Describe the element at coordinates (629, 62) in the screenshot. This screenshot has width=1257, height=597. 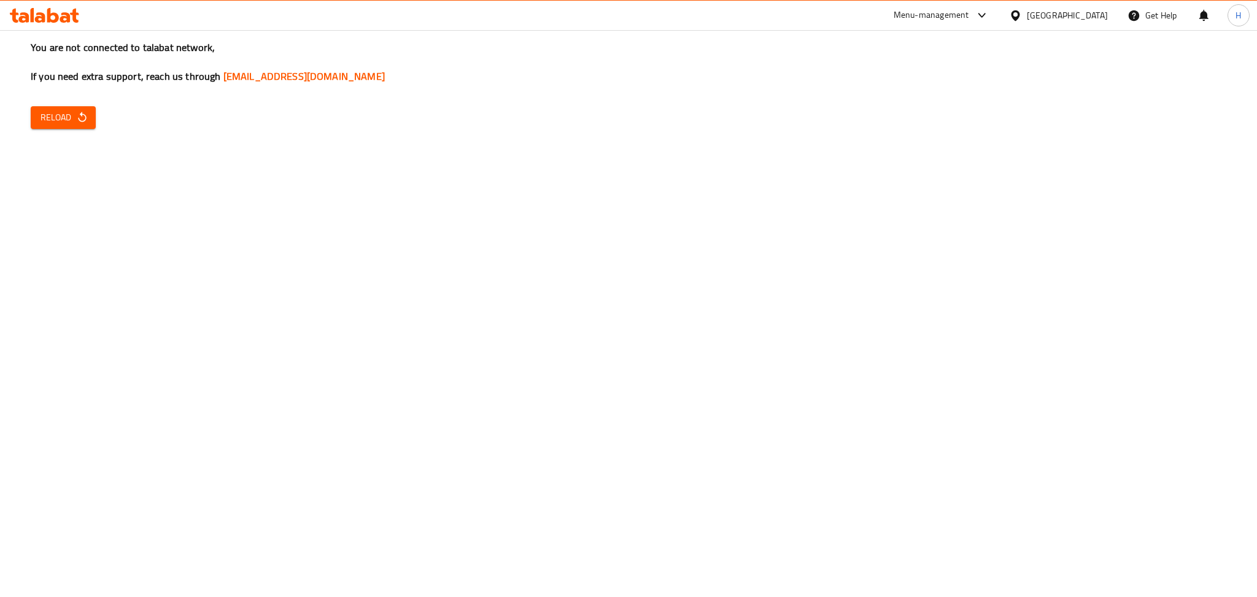
I see `h3: You are not connected to talabat network, If you need extra support, reach us through` at that location.